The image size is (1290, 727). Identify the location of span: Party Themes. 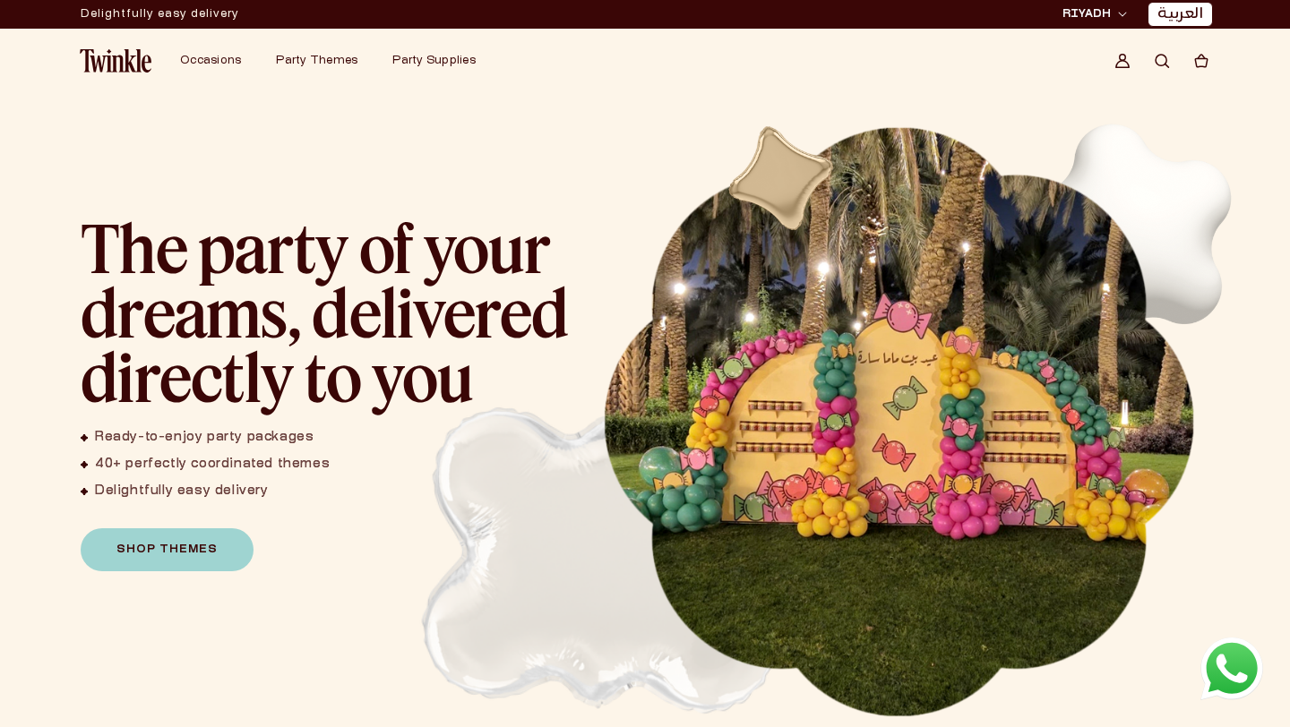
(316, 61).